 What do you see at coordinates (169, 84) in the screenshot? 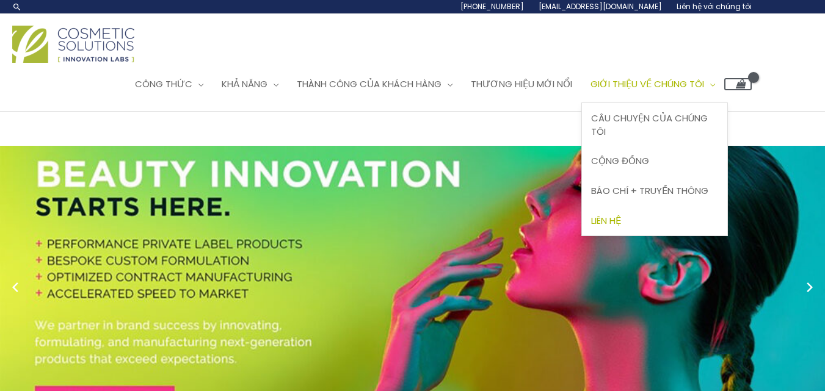
I see `a: Công thức` at bounding box center [169, 84].